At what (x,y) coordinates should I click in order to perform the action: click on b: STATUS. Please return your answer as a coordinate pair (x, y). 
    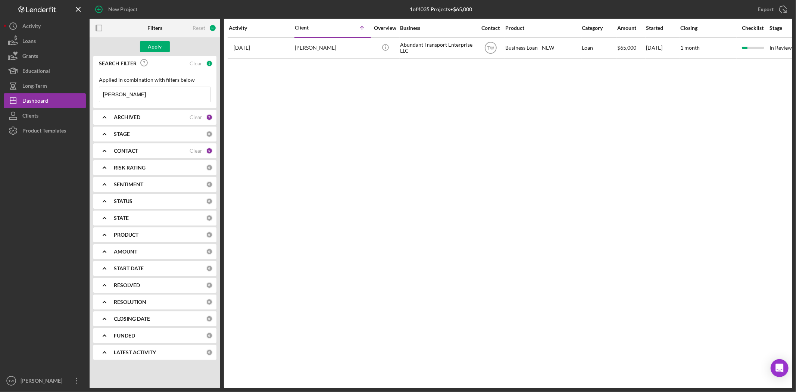
    Looking at the image, I should click on (123, 201).